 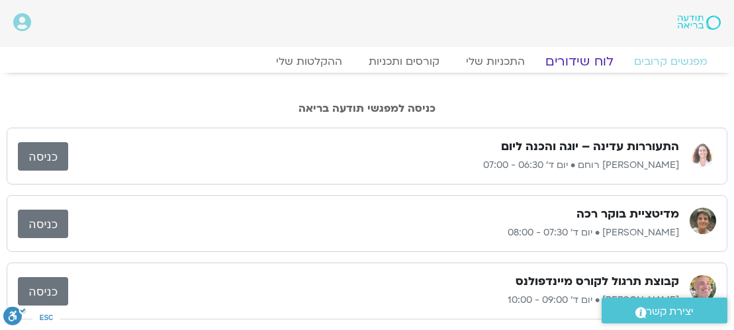 What do you see at coordinates (671, 312) in the screenshot?
I see `span: יצירת קשר` at bounding box center [671, 312].